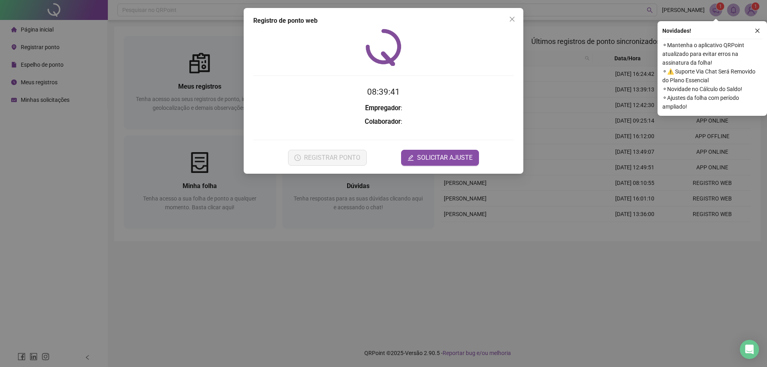 This screenshot has height=367, width=767. What do you see at coordinates (712, 89) in the screenshot?
I see `span: ⚬ Novidade no Cálculo do Saldo!` at bounding box center [712, 89].